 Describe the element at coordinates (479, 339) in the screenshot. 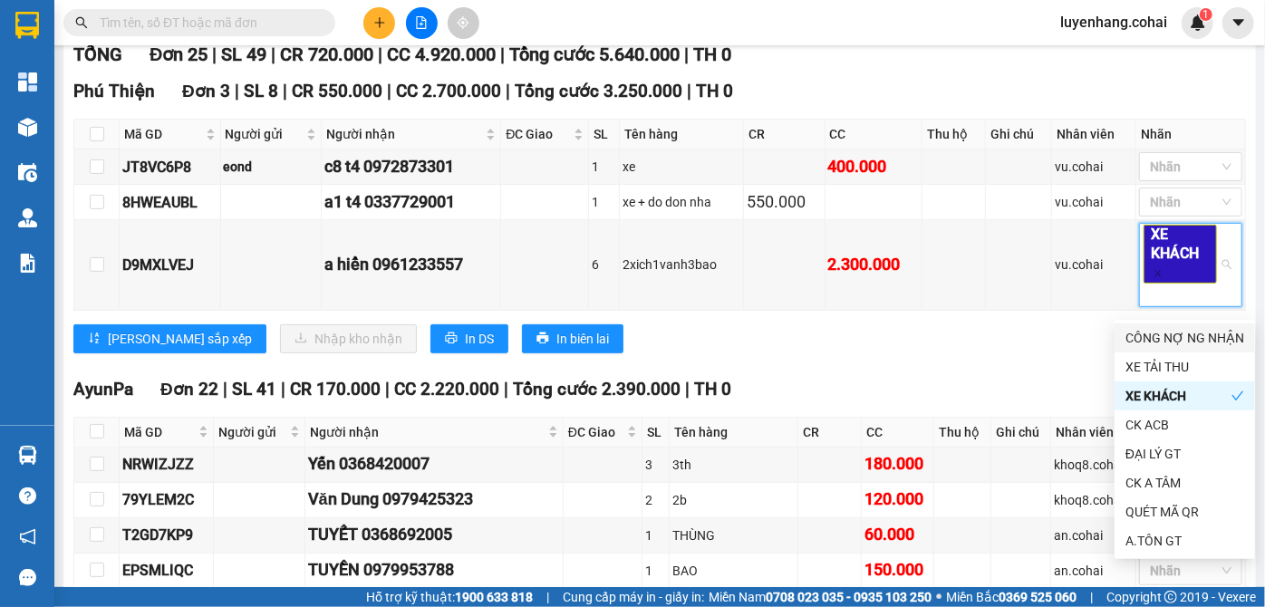

I see `span: In DS` at that location.